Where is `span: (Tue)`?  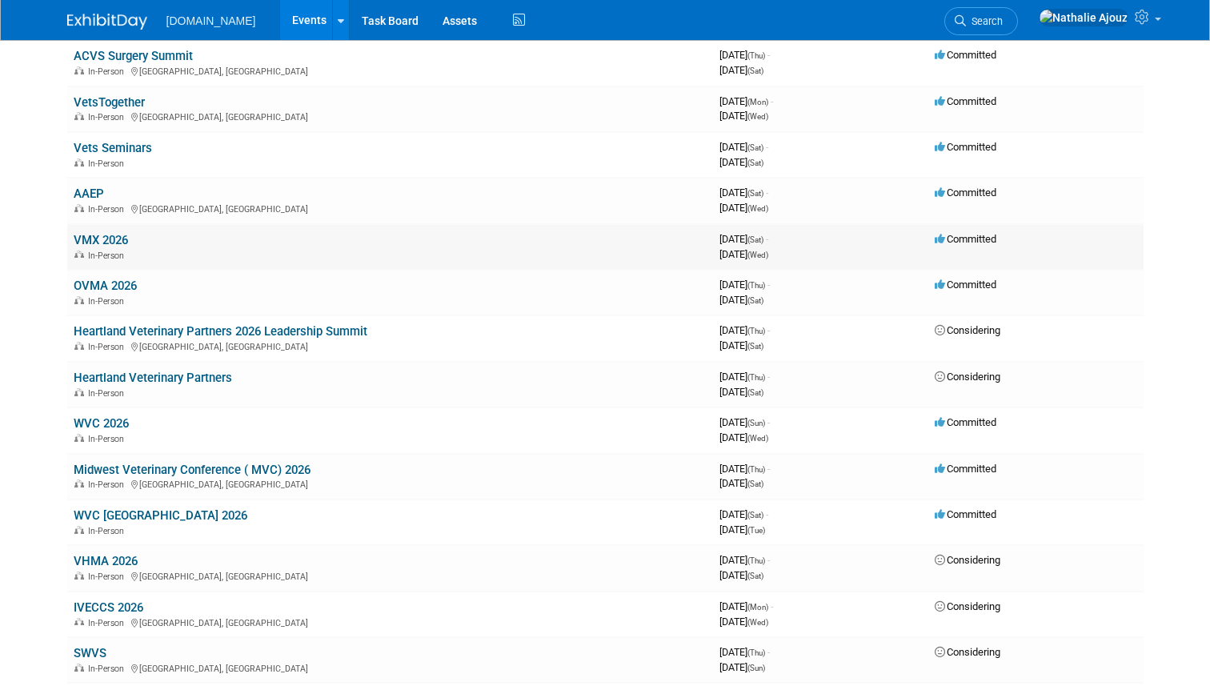
span: (Tue) is located at coordinates (756, 530).